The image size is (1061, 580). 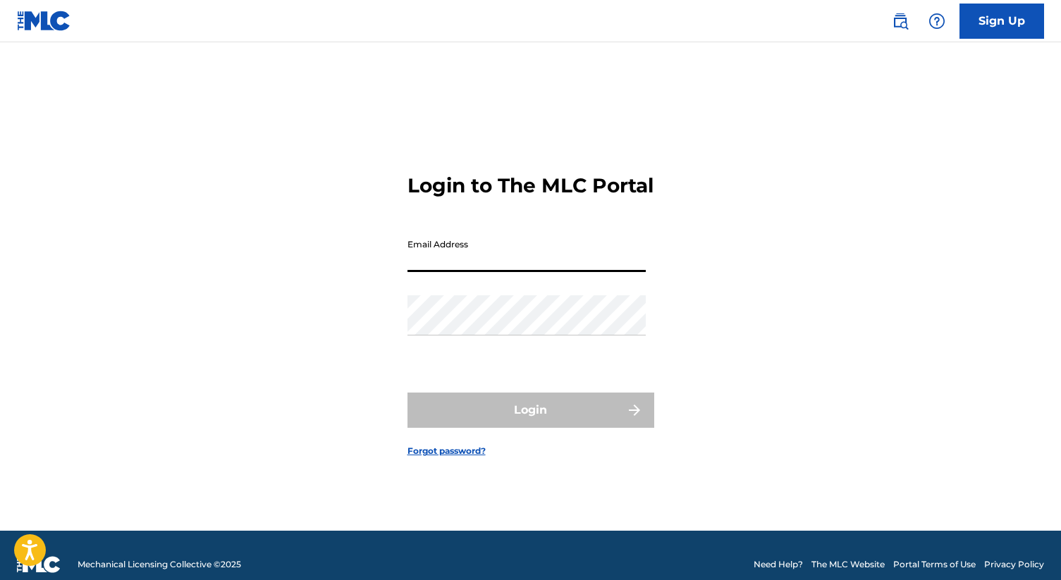 What do you see at coordinates (159, 565) in the screenshot?
I see `span: Mechanical Licensing Collective © 2025` at bounding box center [159, 565].